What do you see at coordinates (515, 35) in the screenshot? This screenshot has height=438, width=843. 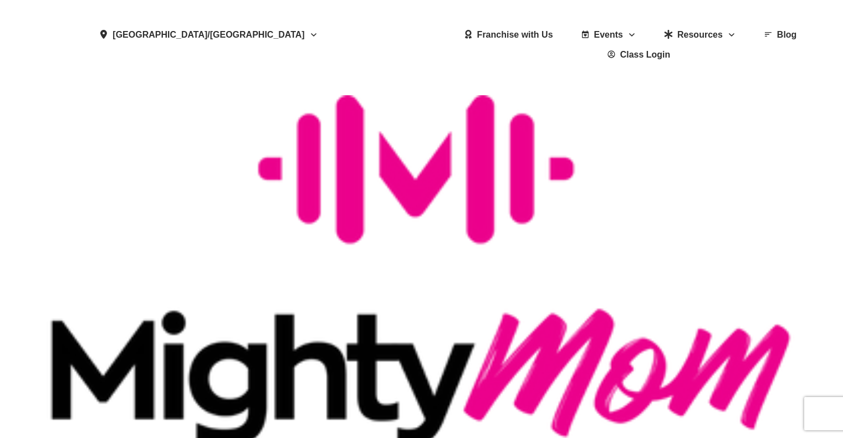 I see `span: Franchise with Us` at bounding box center [515, 35].